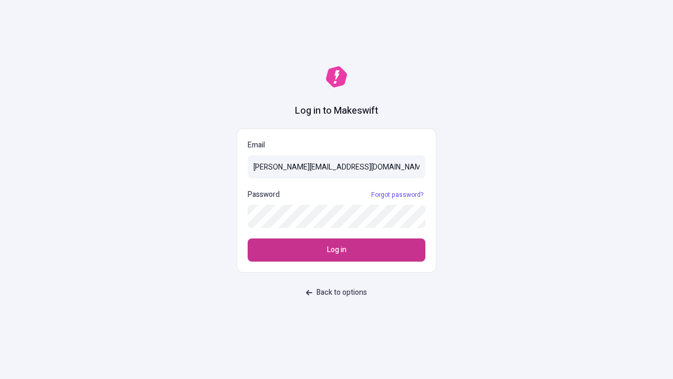 This screenshot has width=673, height=379. What do you see at coordinates (342, 292) in the screenshot?
I see `span: Back to options` at bounding box center [342, 292].